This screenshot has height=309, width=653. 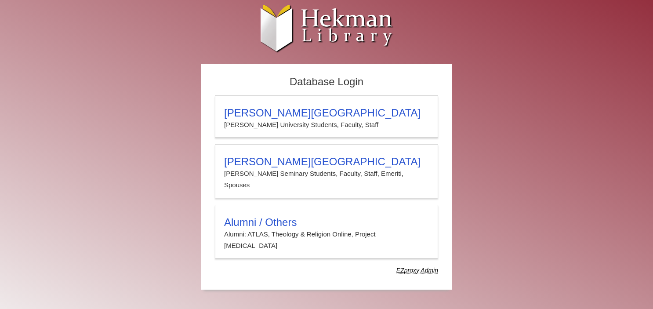 What do you see at coordinates (417, 270) in the screenshot?
I see `dfn: Use Alumni login` at bounding box center [417, 270].